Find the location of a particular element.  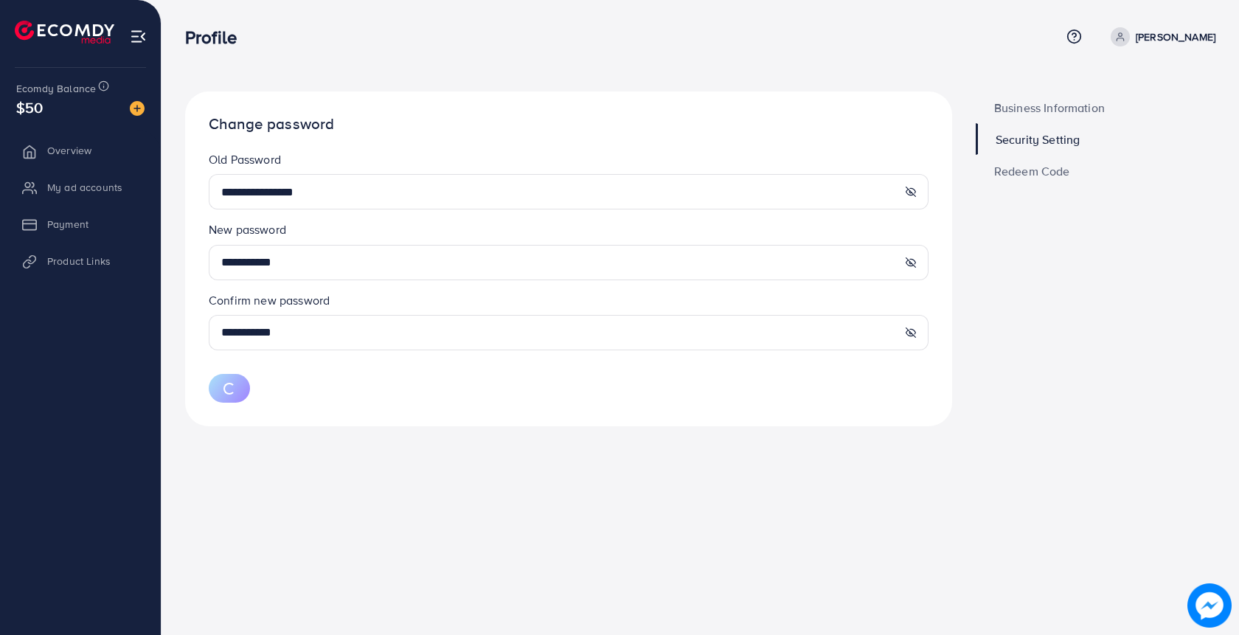

span: Redeem Code is located at coordinates (1032, 171).